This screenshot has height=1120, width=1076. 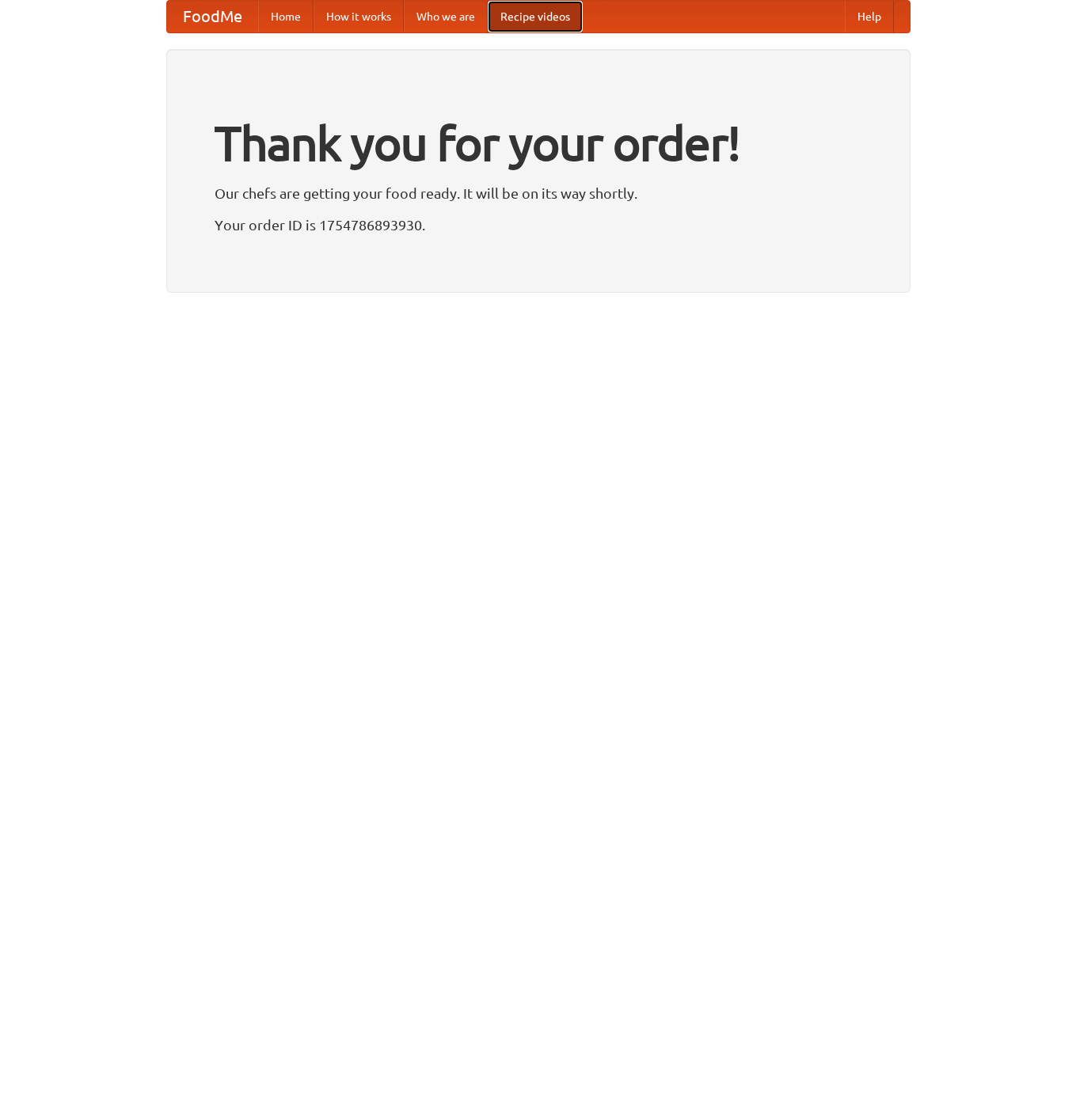 I want to click on a: Home, so click(x=286, y=16).